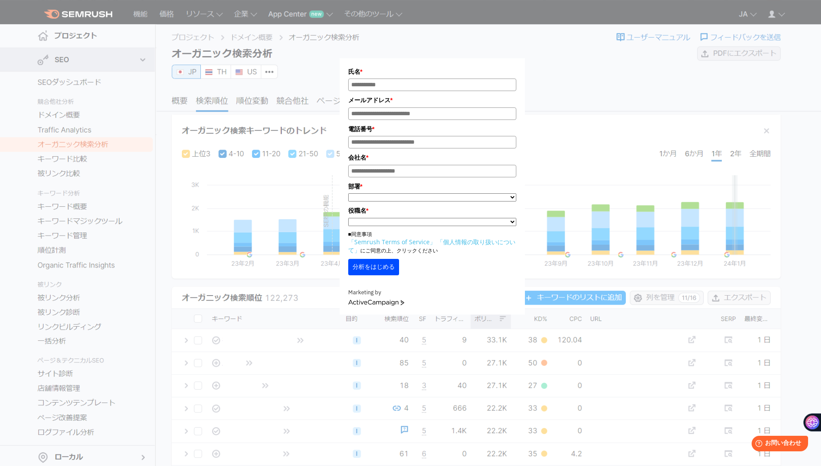 This screenshot has width=821, height=466. What do you see at coordinates (39, 11) in the screenshot?
I see `span: お問い合わせ` at bounding box center [39, 11].